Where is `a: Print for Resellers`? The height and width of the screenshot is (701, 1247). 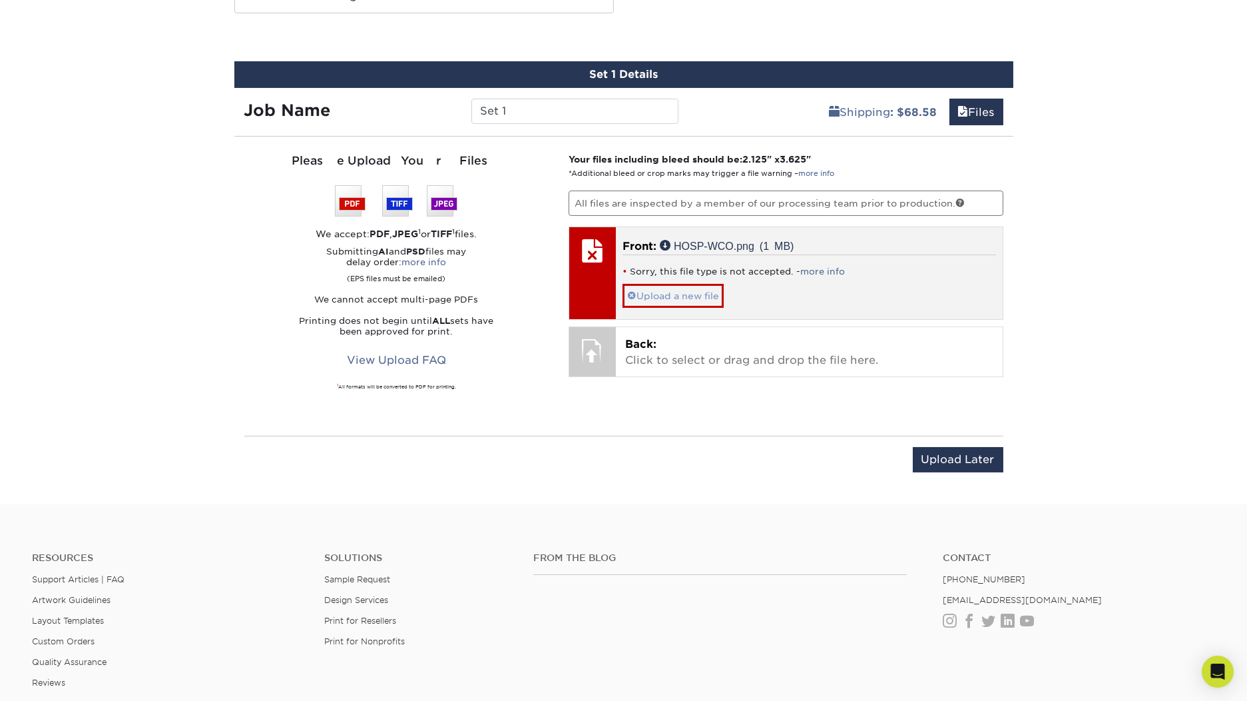
a: Print for Resellers is located at coordinates (360, 620).